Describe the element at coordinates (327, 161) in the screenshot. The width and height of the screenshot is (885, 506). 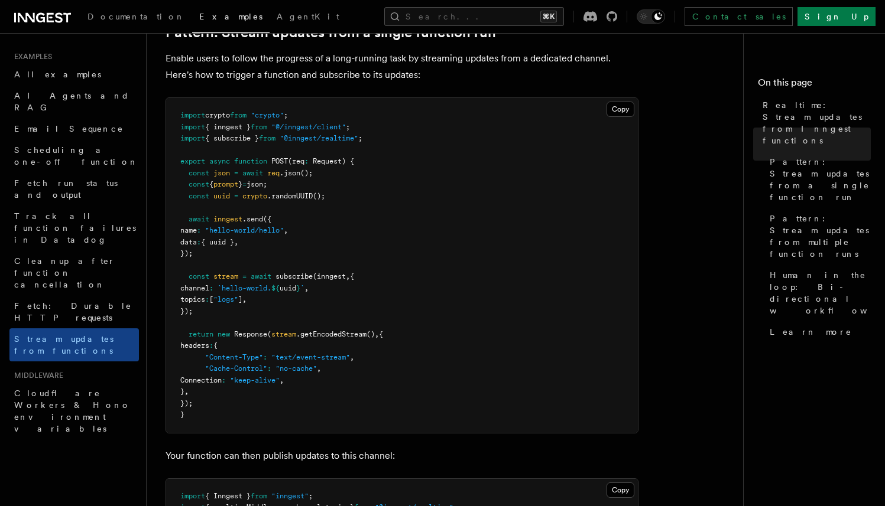
I see `span: Request` at that location.